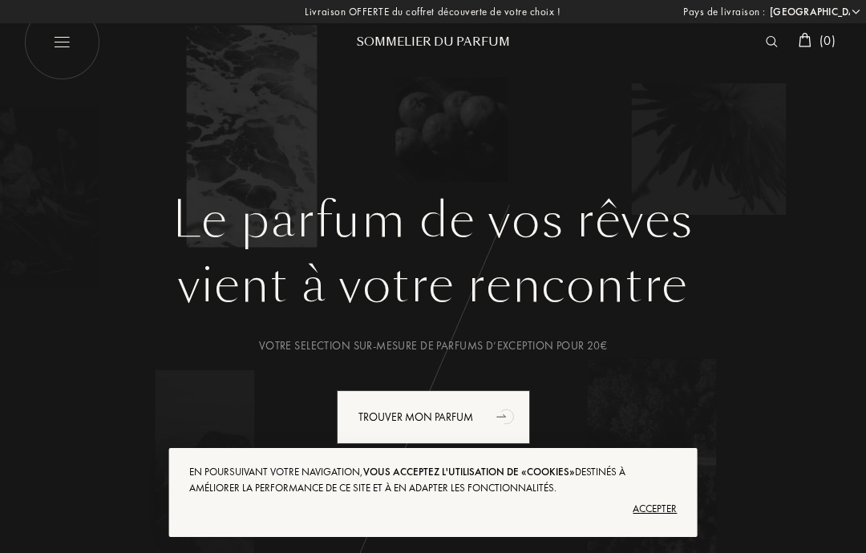 This screenshot has height=553, width=866. I want to click on div: Votre selection sur-mesure de parfums d’exception pour 20€, so click(433, 345).